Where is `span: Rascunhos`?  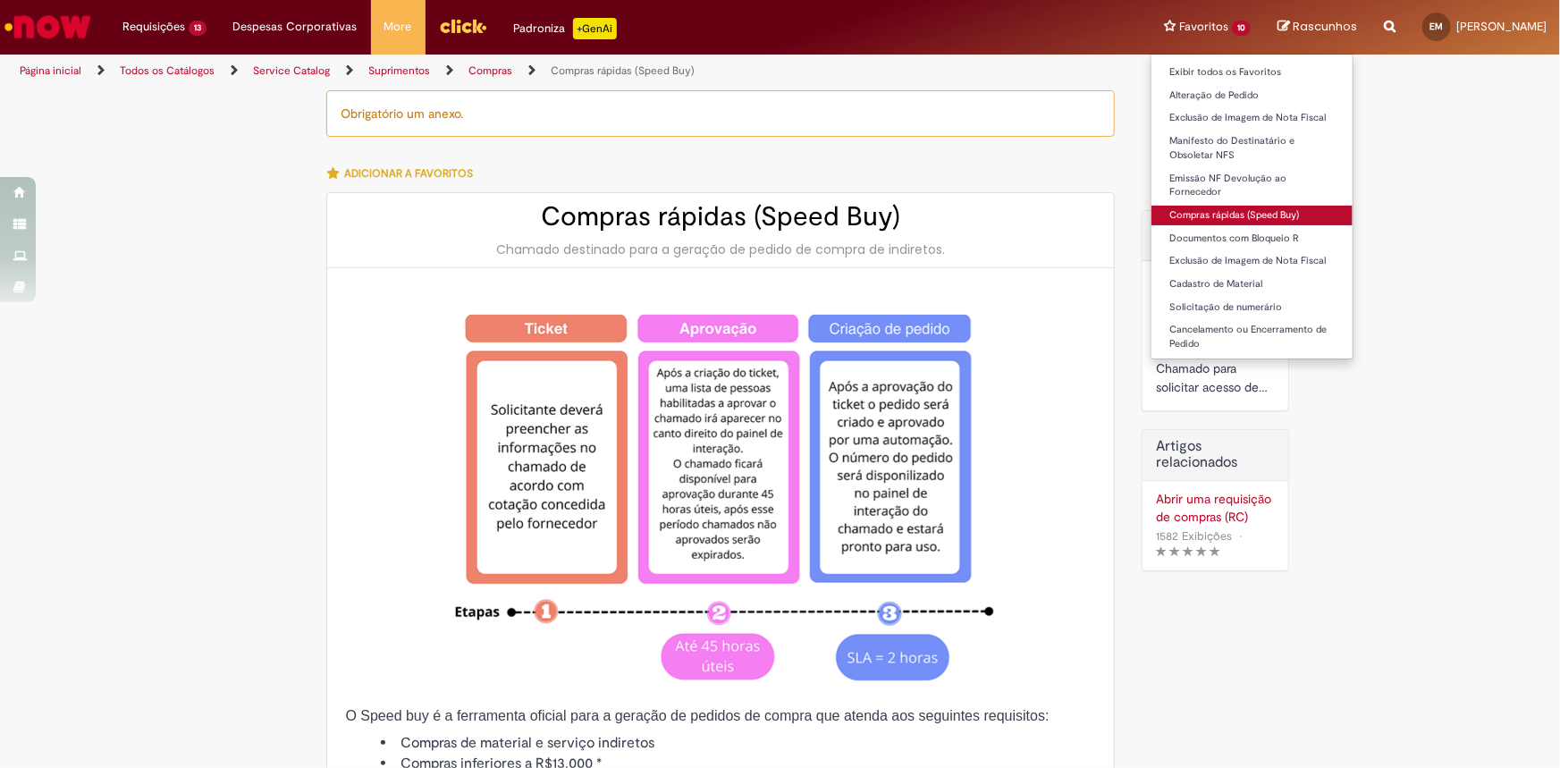 span: Rascunhos is located at coordinates (1325, 26).